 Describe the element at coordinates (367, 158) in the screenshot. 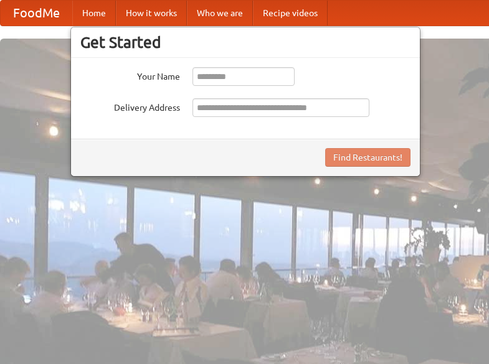

I see `button: Find Restaurants!` at that location.